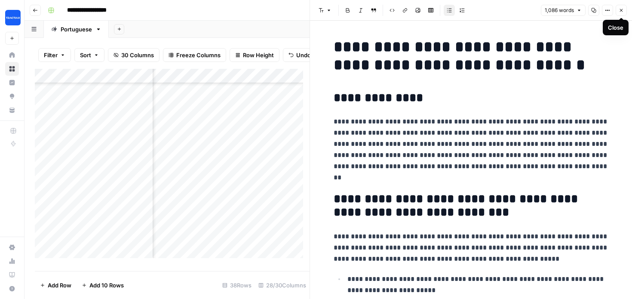 The height and width of the screenshot is (299, 632). I want to click on span: Row Height, so click(258, 55).